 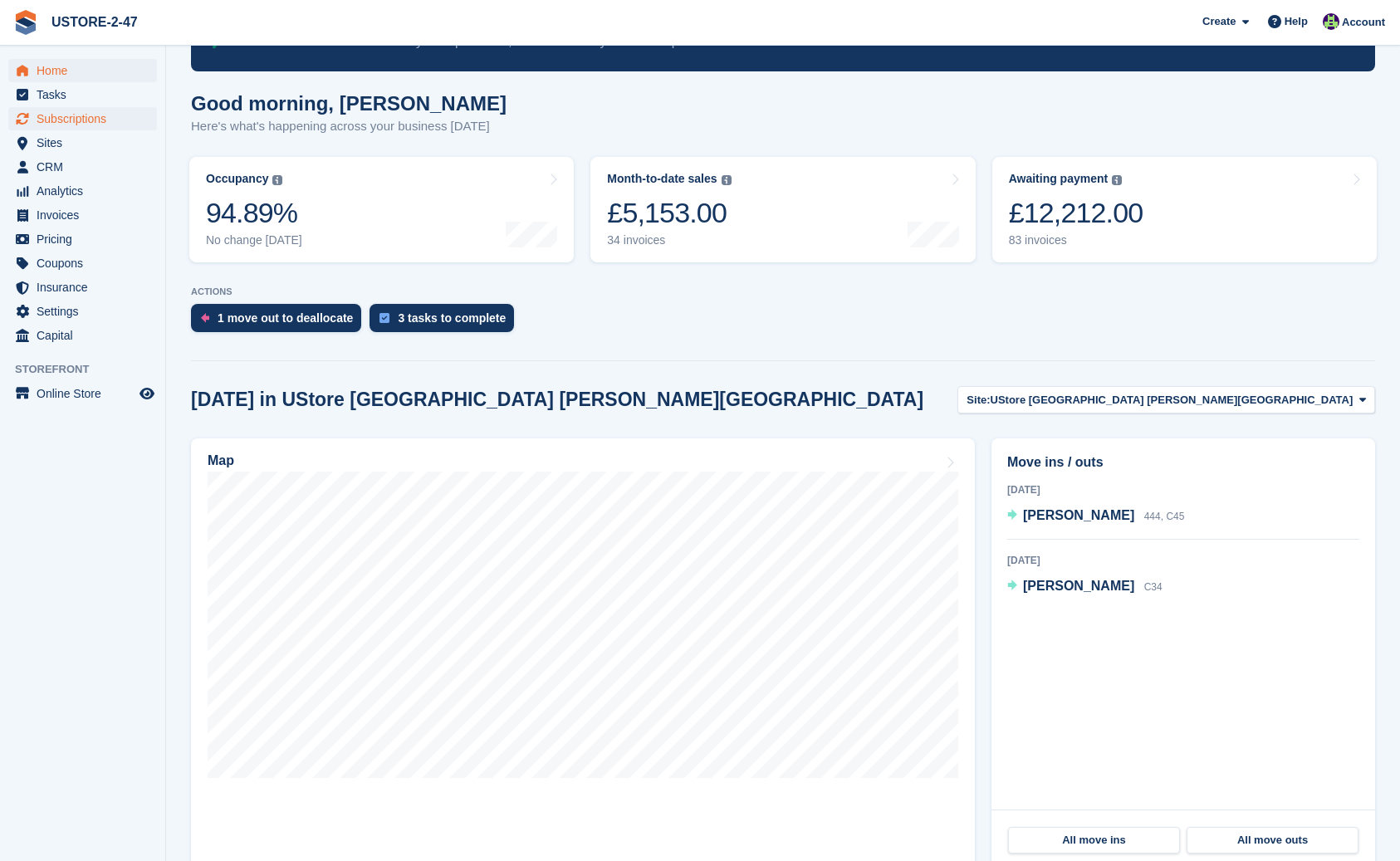 I want to click on a: USTORE-2-47, so click(x=95, y=22).